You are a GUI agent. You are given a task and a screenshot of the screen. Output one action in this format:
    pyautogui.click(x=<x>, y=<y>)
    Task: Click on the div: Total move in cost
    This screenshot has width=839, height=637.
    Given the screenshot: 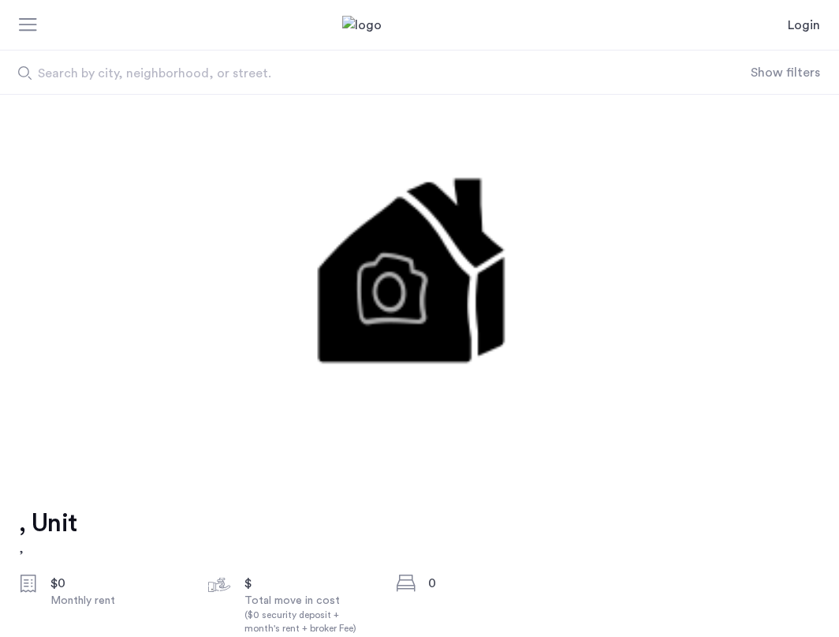 What is the action you would take?
    pyautogui.click(x=311, y=614)
    